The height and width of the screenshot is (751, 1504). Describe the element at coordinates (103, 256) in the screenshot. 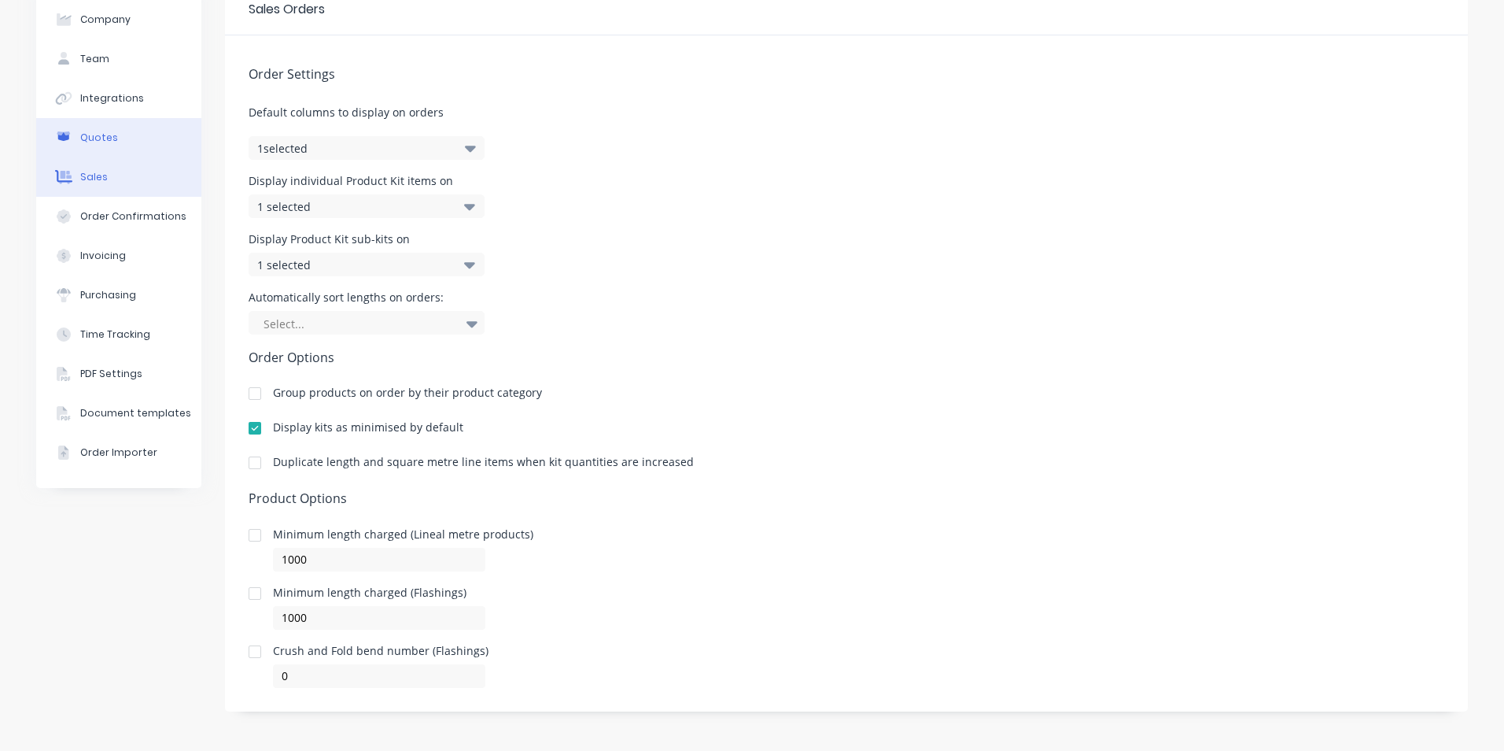

I see `div: Invoicing` at that location.